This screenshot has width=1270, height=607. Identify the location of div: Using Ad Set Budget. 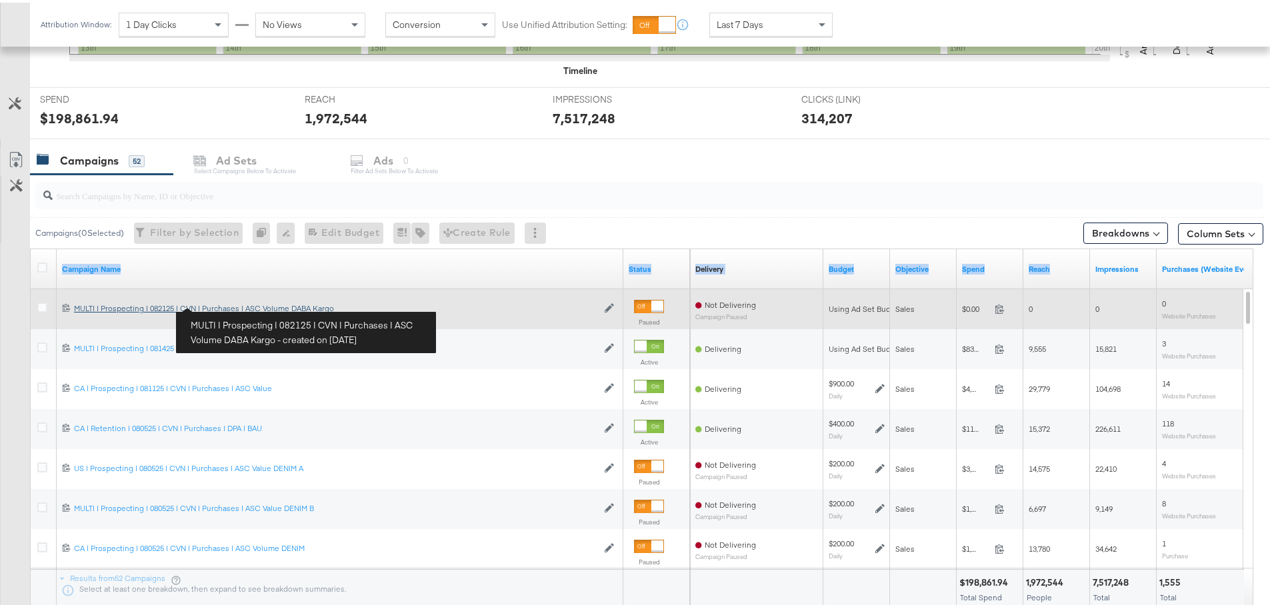
(865, 347).